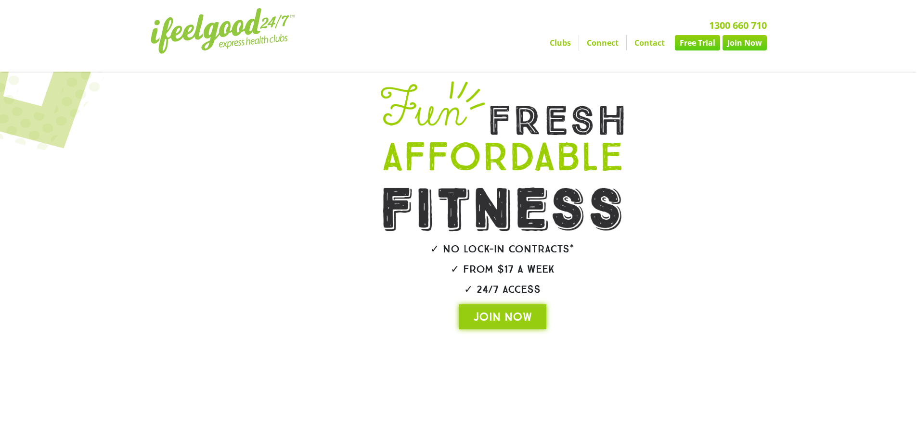  What do you see at coordinates (738, 25) in the screenshot?
I see `a: 1300 660 710` at bounding box center [738, 25].